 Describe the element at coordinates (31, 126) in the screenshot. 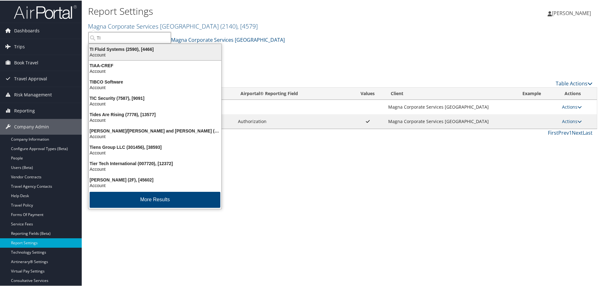

I see `span: Company Admin` at that location.